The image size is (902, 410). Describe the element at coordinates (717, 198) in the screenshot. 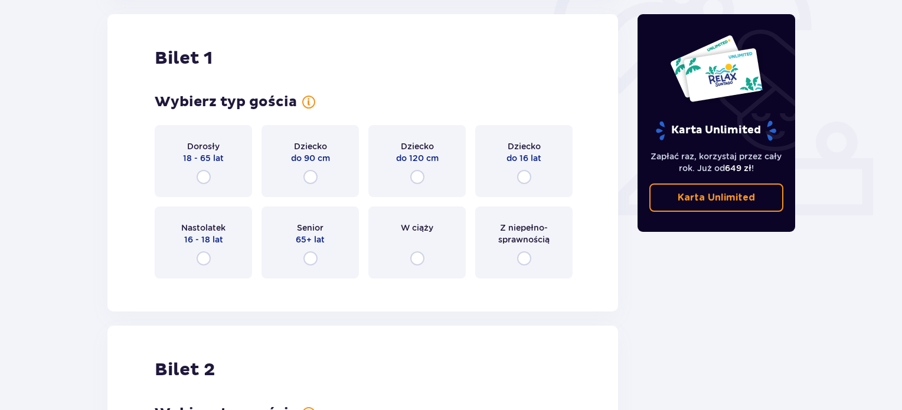

I see `a: Karta Unlimited` at that location.